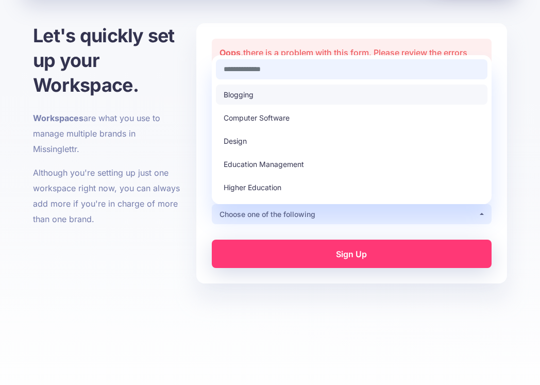 This screenshot has width=540, height=385. I want to click on b: Workspaces, so click(58, 118).